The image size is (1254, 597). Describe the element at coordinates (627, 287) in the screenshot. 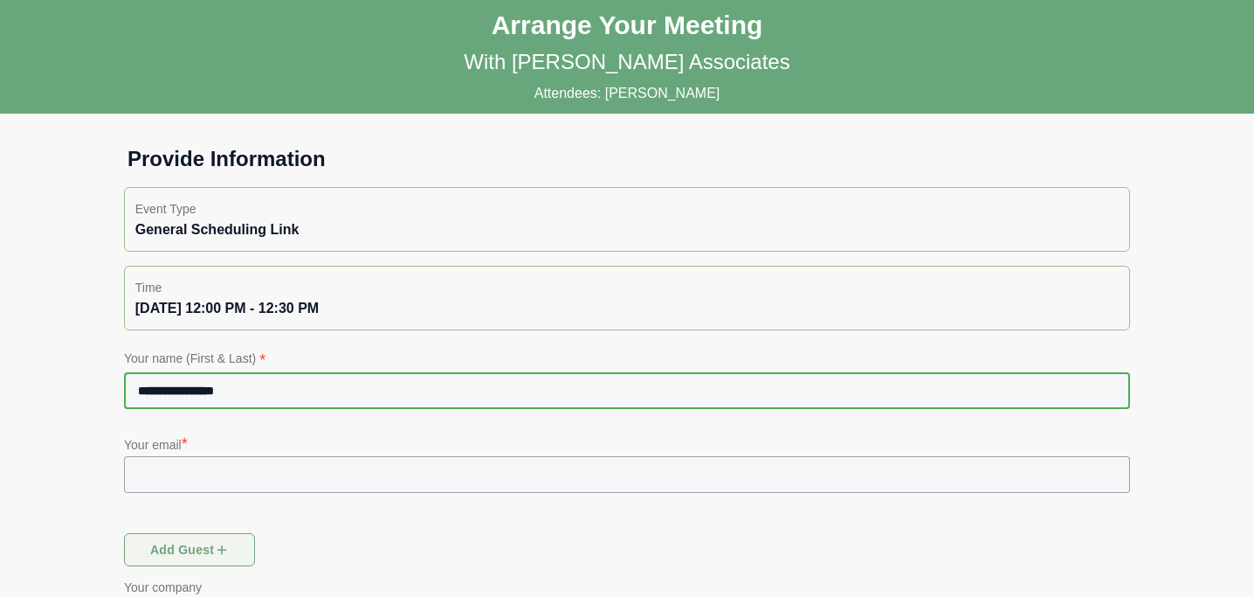

I see `p: Time` at that location.